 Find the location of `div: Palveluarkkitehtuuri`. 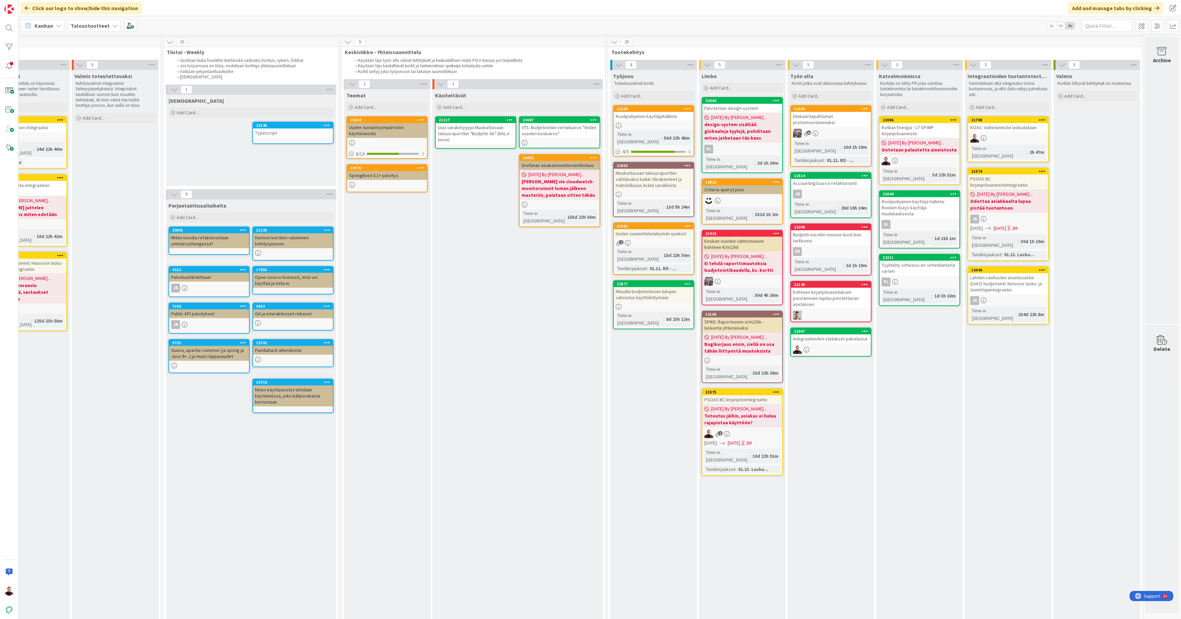

div: Palveluarkkitehtuuri is located at coordinates (209, 277).